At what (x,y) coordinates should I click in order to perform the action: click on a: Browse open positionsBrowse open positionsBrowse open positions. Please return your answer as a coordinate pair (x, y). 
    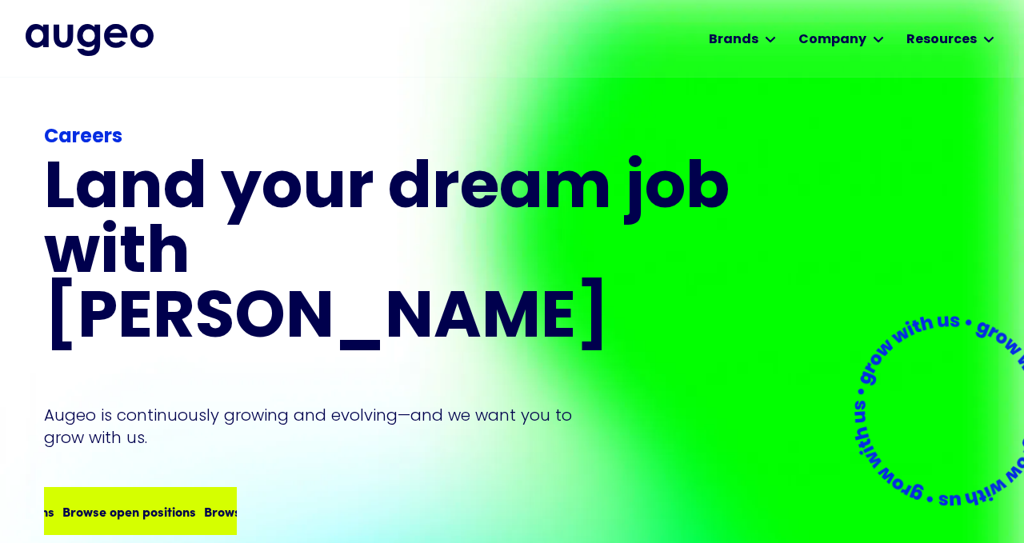
    Looking at the image, I should click on (140, 511).